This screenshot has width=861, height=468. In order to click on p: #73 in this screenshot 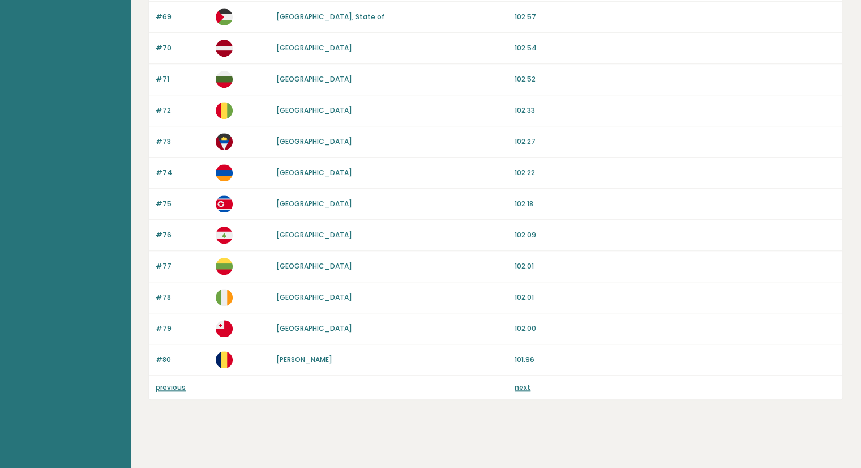, I will do `click(182, 142)`.